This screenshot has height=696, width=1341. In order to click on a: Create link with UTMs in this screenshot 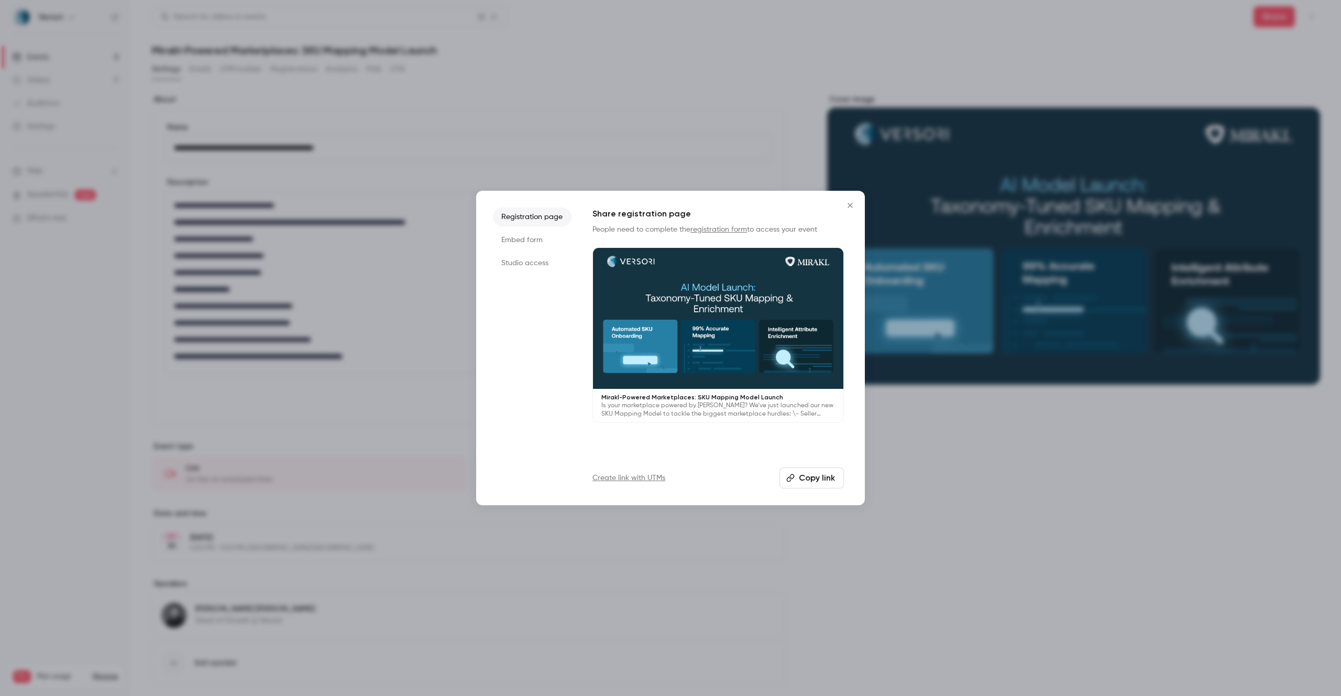, I will do `click(629, 478)`.